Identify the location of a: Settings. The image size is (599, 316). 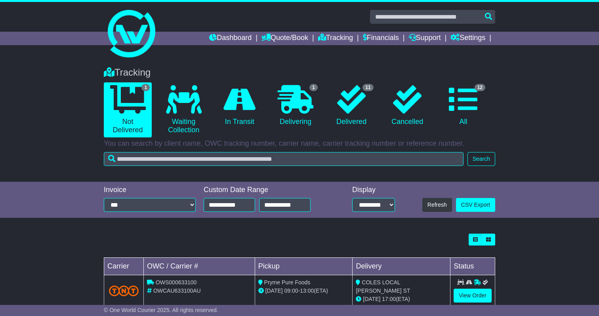
(468, 38).